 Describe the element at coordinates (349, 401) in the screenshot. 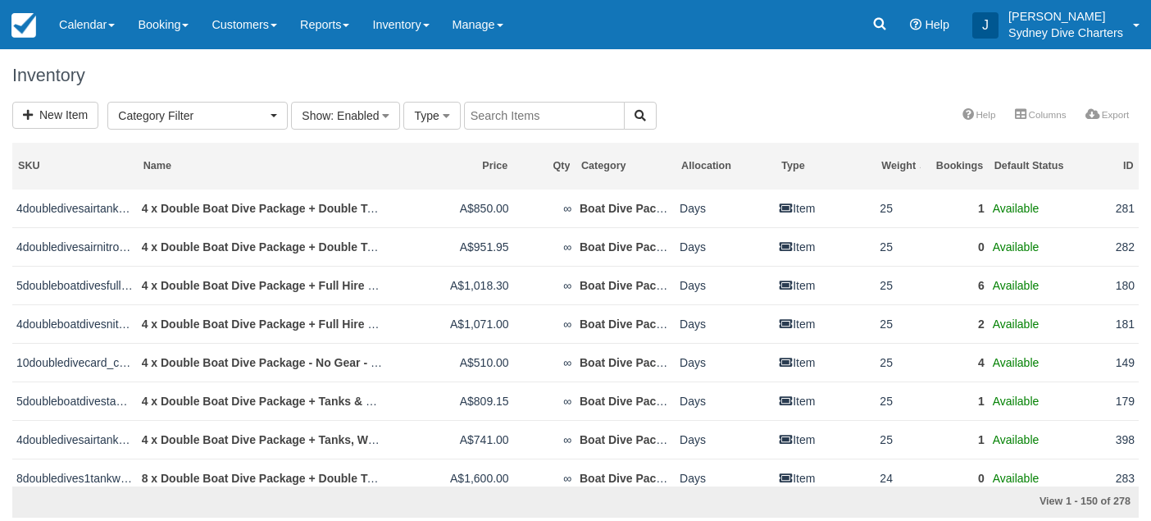

I see `a: 4 x Double Boat Dive Package + Tanks & Weights (NITROX) - Guide Included` at that location.